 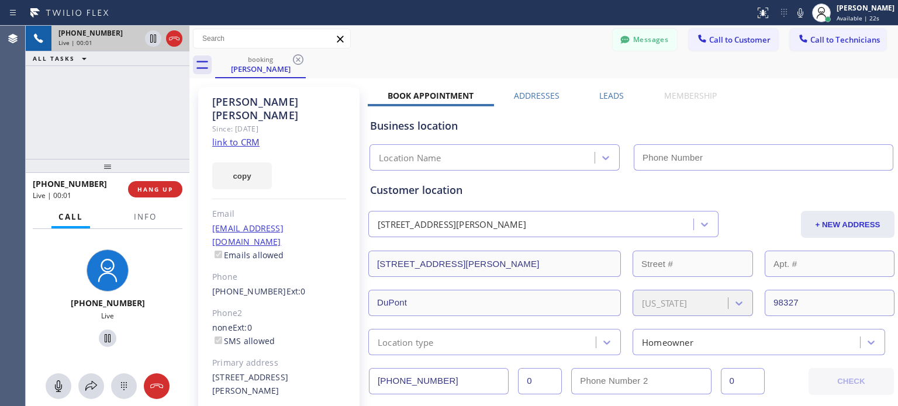 I want to click on button: Call to Customer, so click(x=733, y=40).